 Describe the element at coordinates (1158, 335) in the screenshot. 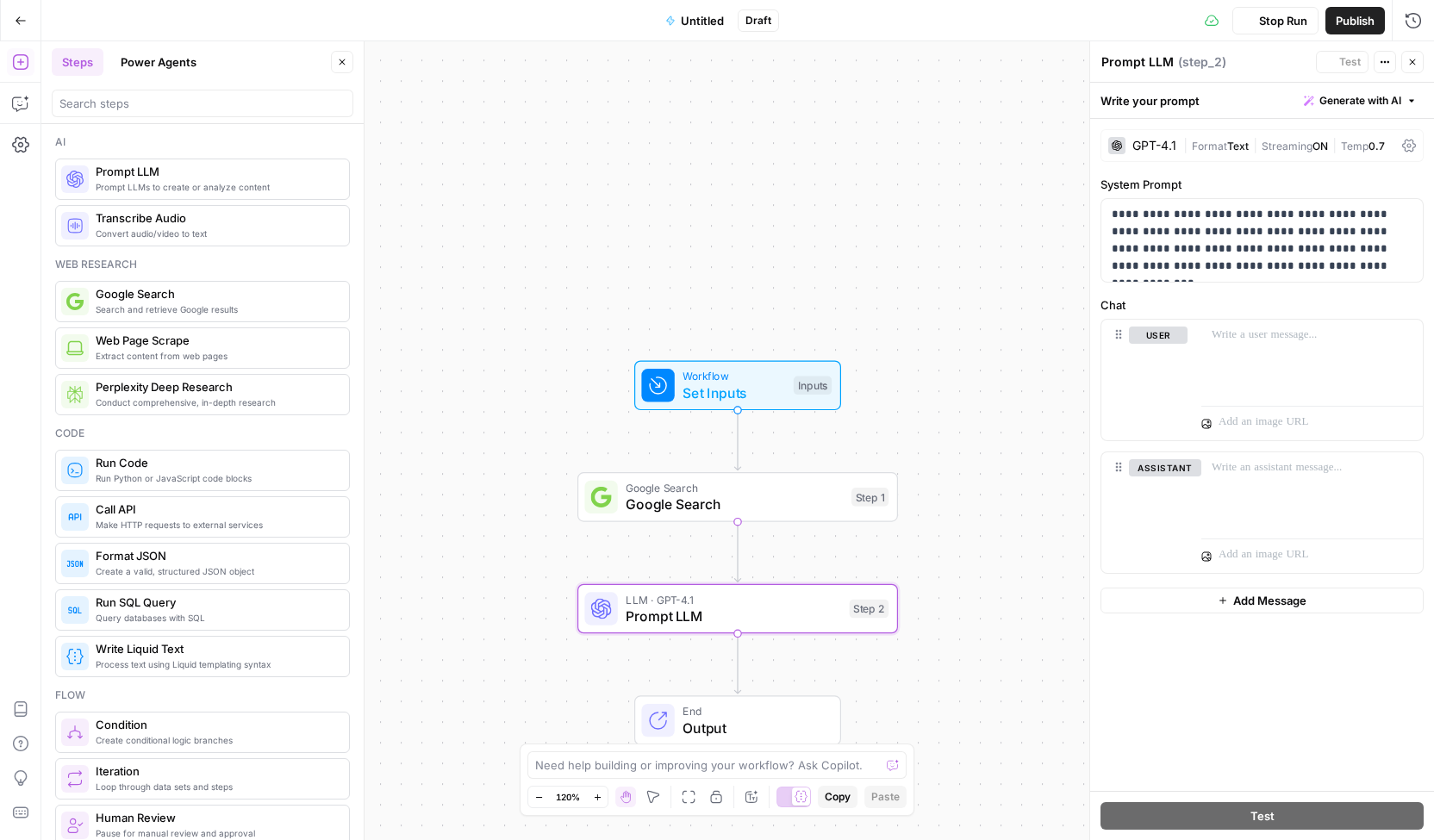

I see `button: user` at that location.